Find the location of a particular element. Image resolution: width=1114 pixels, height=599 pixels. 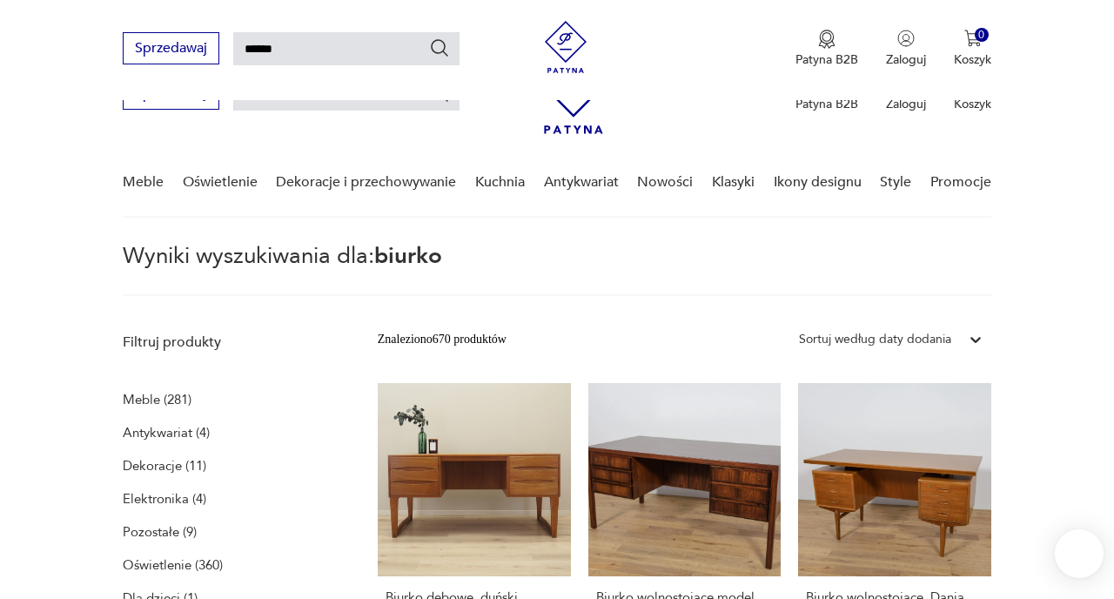

p: Filtruj produkty is located at coordinates (229, 342).